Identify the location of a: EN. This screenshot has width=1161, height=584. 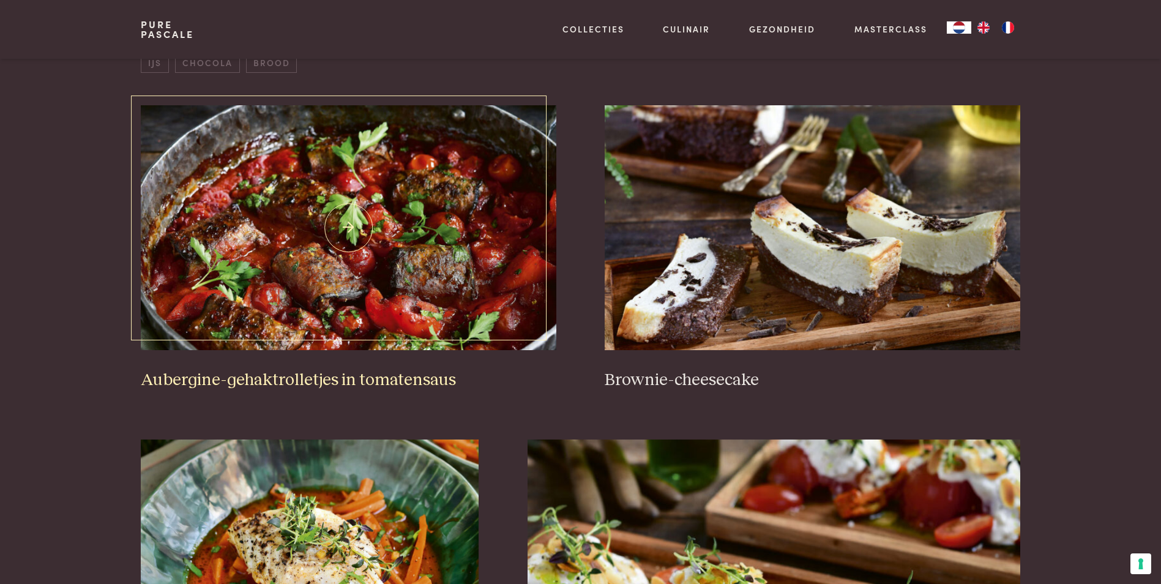
(984, 28).